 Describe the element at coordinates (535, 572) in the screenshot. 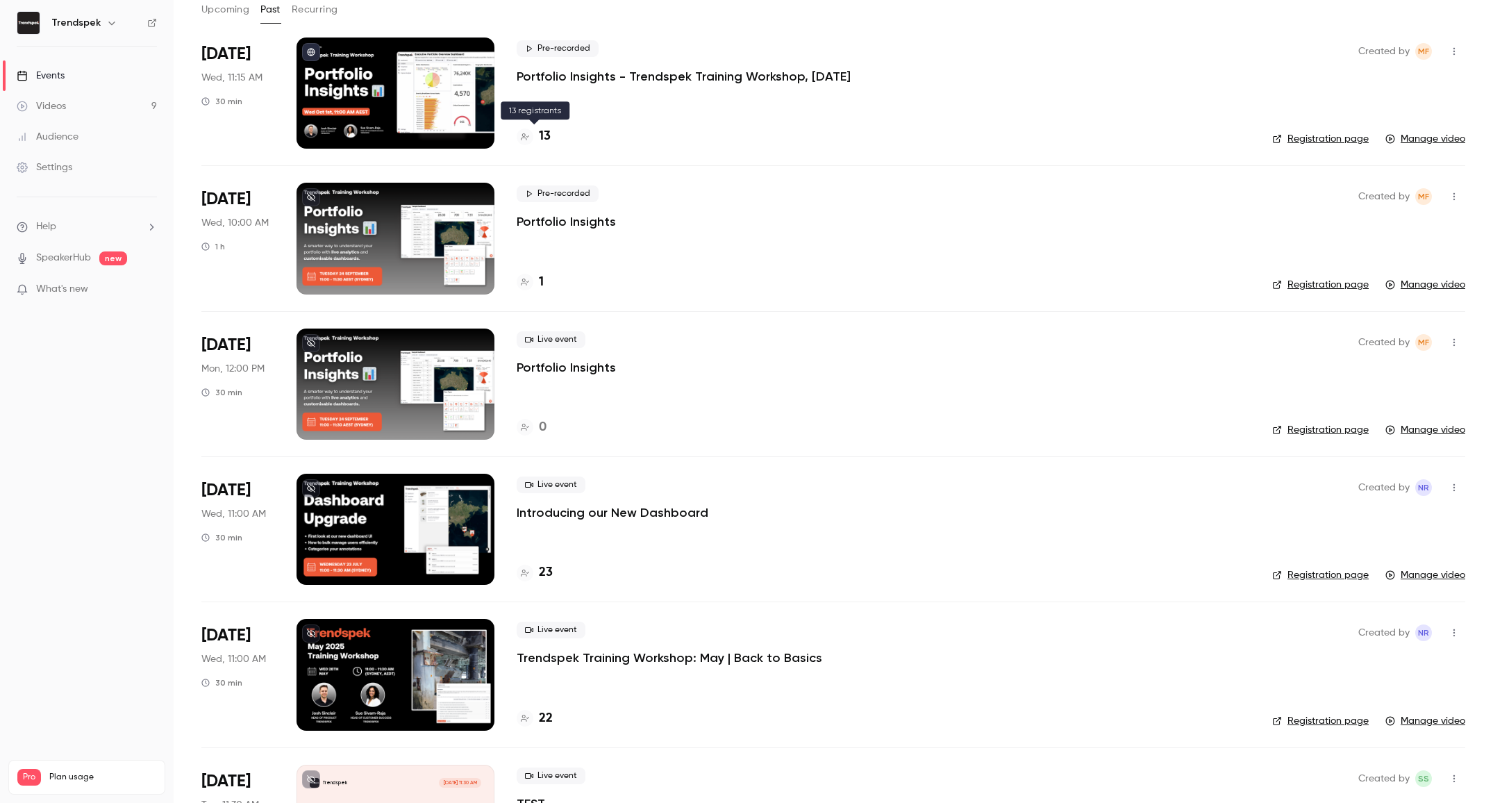

I see `a: 23` at that location.